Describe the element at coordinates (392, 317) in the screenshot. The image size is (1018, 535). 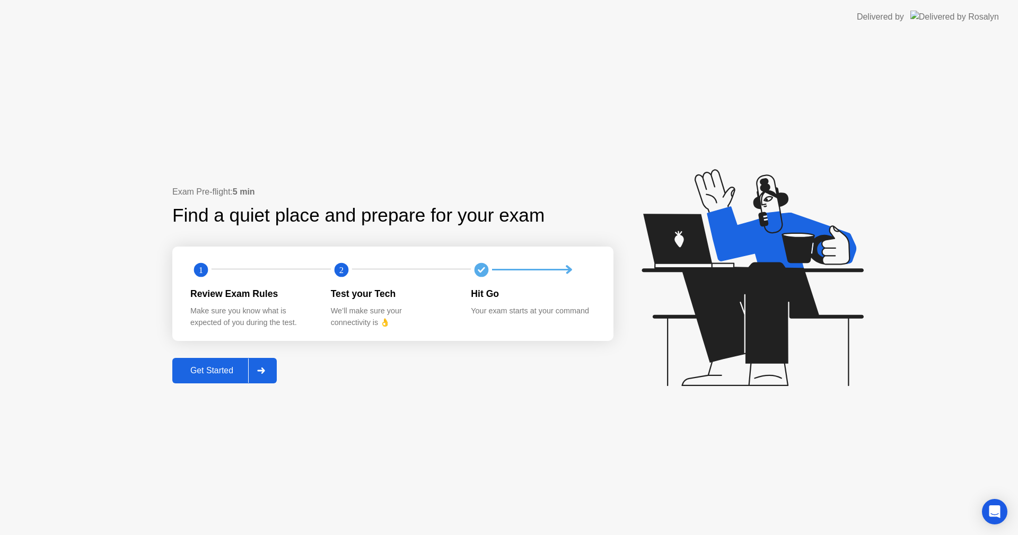
I see `div: We’ll make sure your connectivity is 👌` at that location.